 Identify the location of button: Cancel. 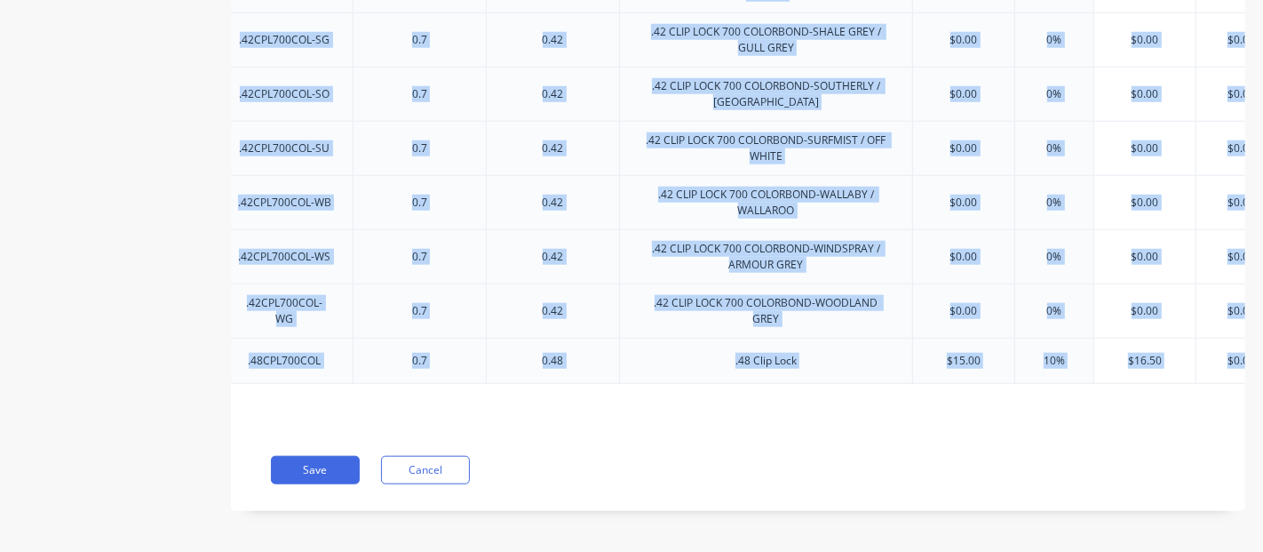
(426, 470).